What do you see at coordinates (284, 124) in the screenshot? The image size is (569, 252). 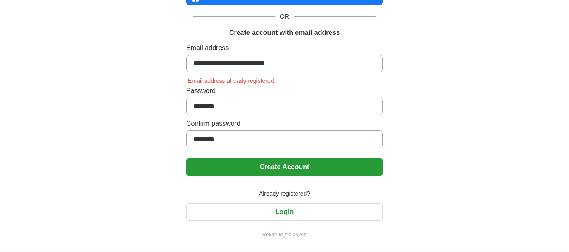 I see `label: Confirm password` at bounding box center [284, 124].